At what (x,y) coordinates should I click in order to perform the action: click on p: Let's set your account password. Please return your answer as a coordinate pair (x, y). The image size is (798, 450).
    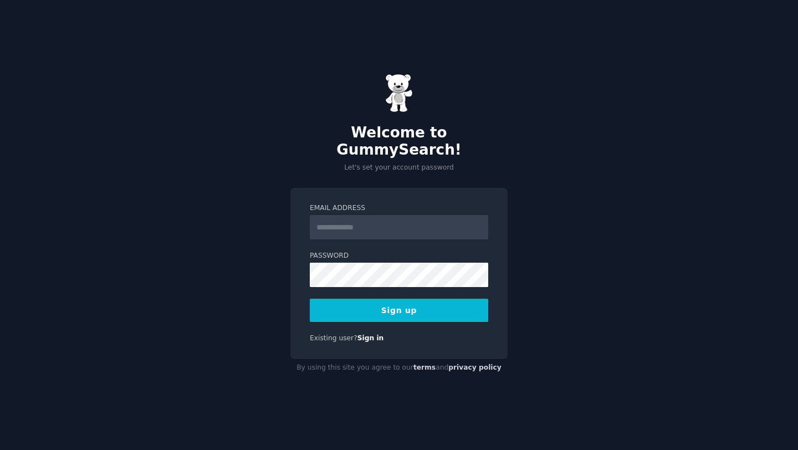
    Looking at the image, I should click on (399, 168).